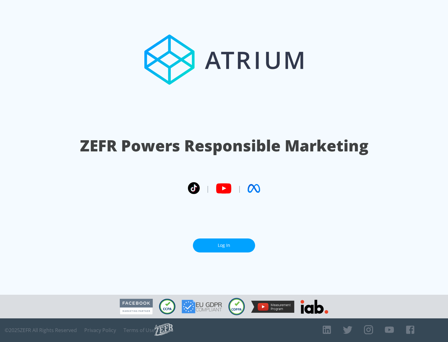  I want to click on a: Terms of Use, so click(139, 331).